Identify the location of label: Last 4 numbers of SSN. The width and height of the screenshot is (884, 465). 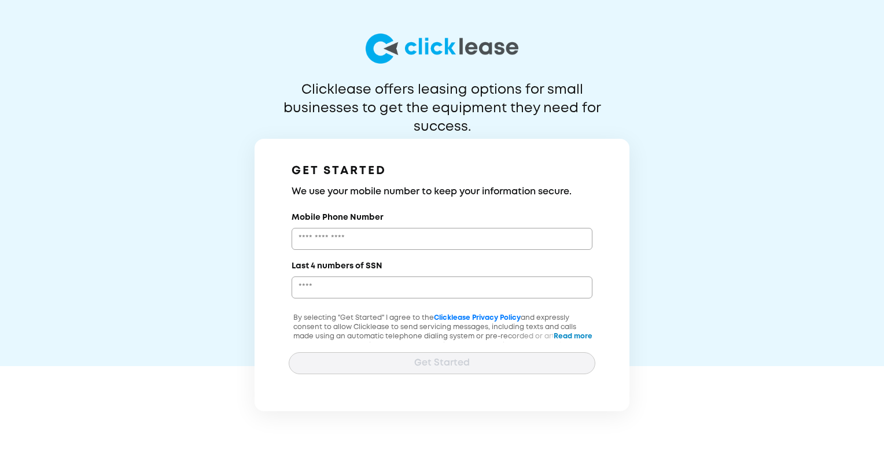
(337, 266).